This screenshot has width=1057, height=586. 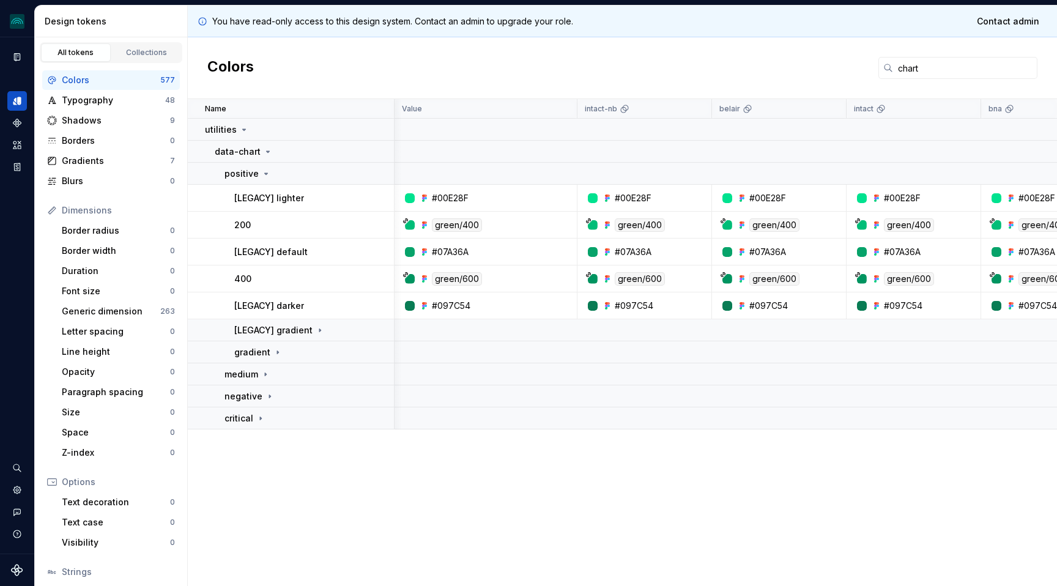 What do you see at coordinates (118, 412) in the screenshot?
I see `a: Size0` at bounding box center [118, 412].